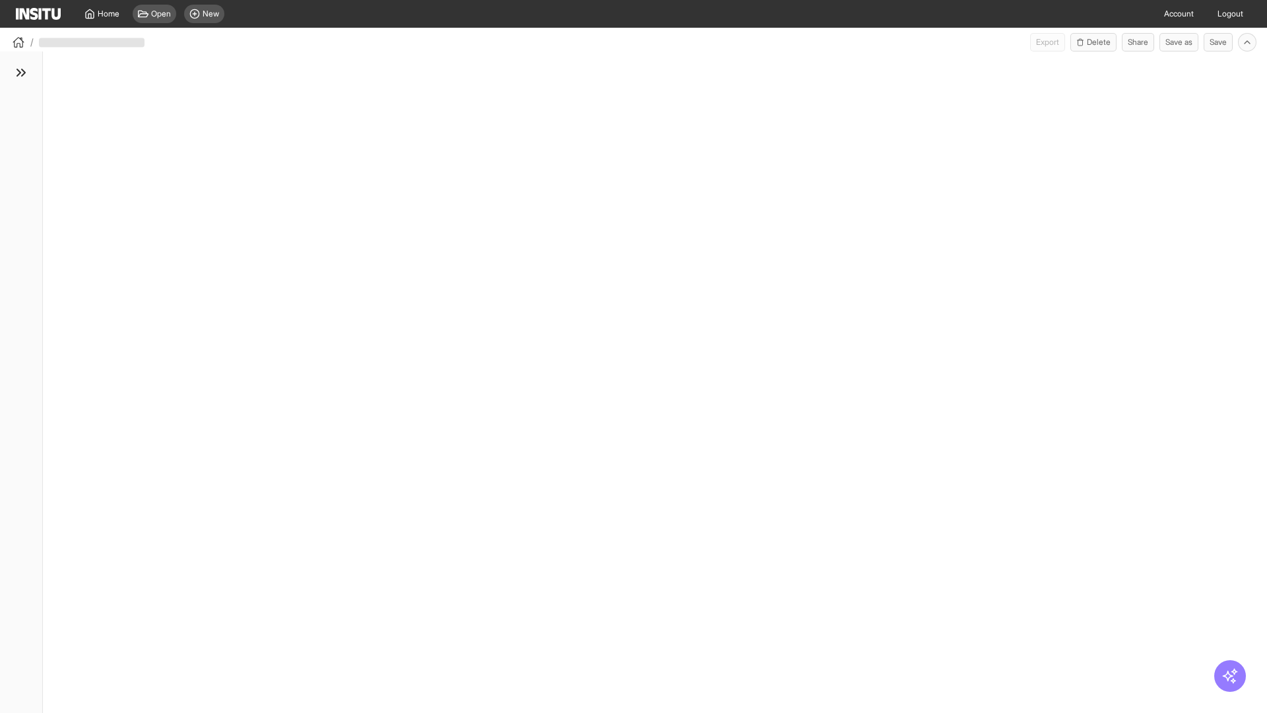  What do you see at coordinates (1179, 42) in the screenshot?
I see `button: Save as` at bounding box center [1179, 42].